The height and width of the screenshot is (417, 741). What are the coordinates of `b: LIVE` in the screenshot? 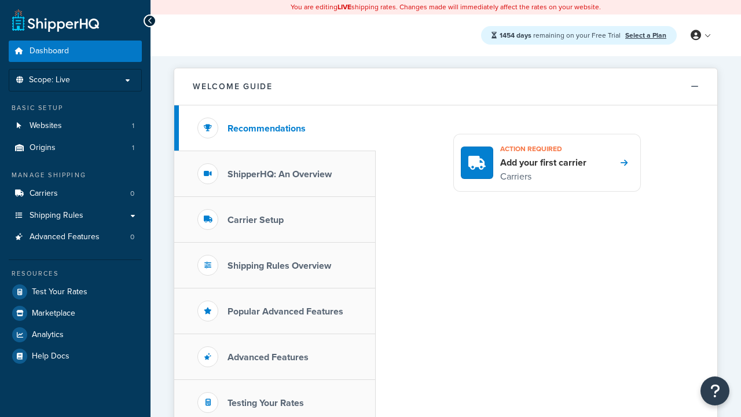 It's located at (345, 7).